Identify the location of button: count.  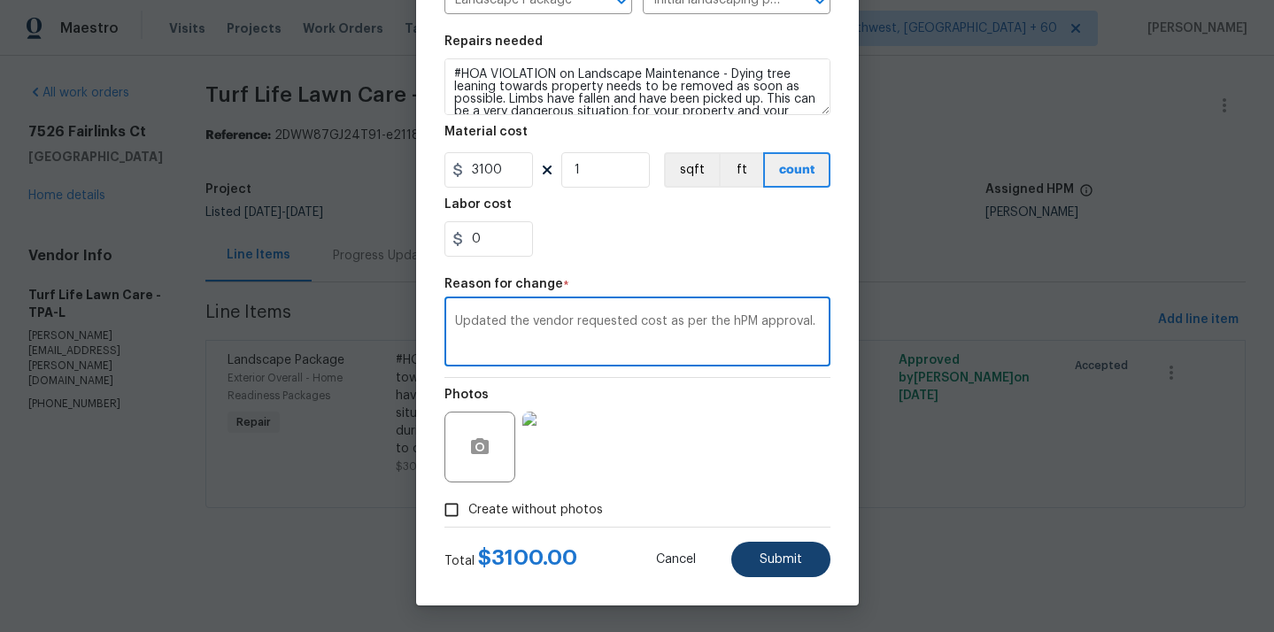
(797, 170).